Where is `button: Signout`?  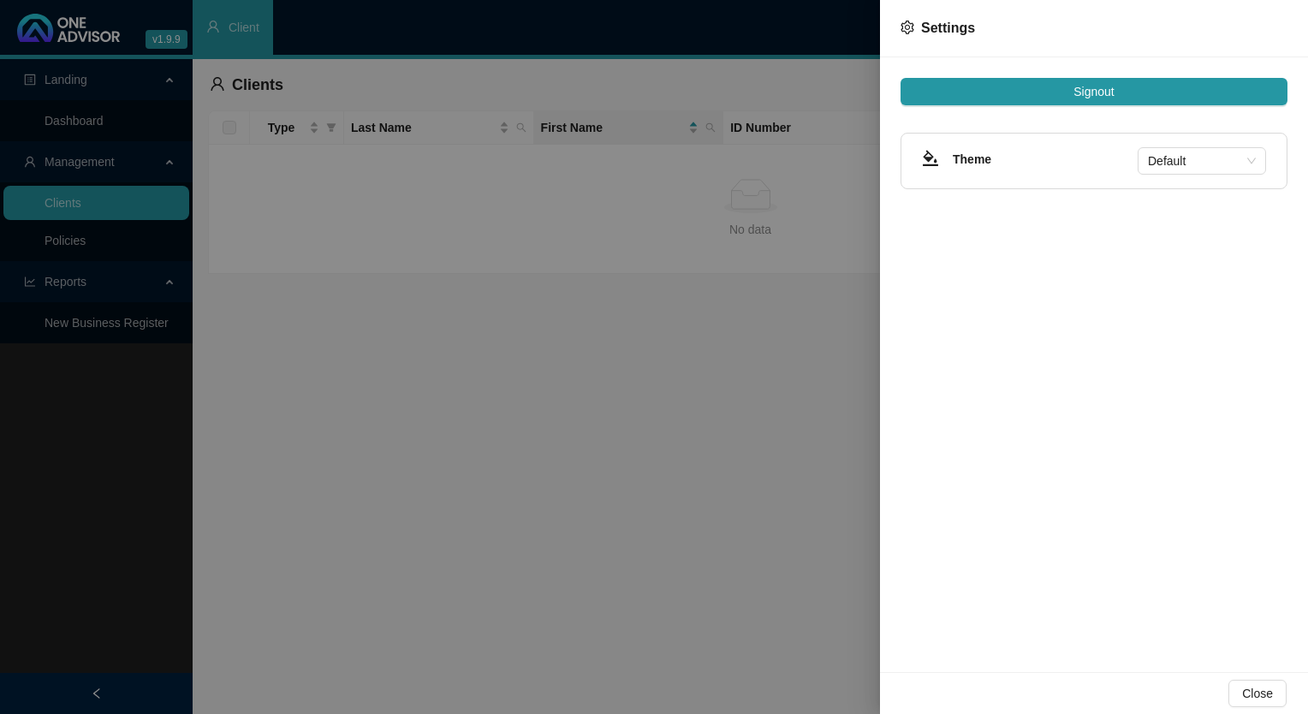 button: Signout is located at coordinates (1094, 92).